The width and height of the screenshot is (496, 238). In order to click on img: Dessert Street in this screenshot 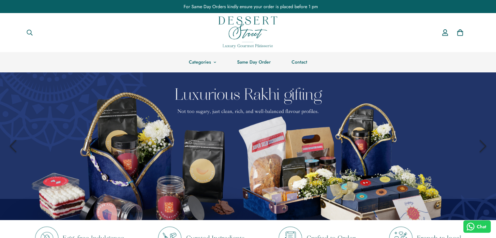, I will do `click(248, 32)`.